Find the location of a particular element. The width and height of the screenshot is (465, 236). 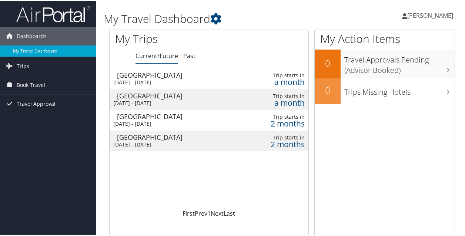

span: Dashboards is located at coordinates (31, 36).